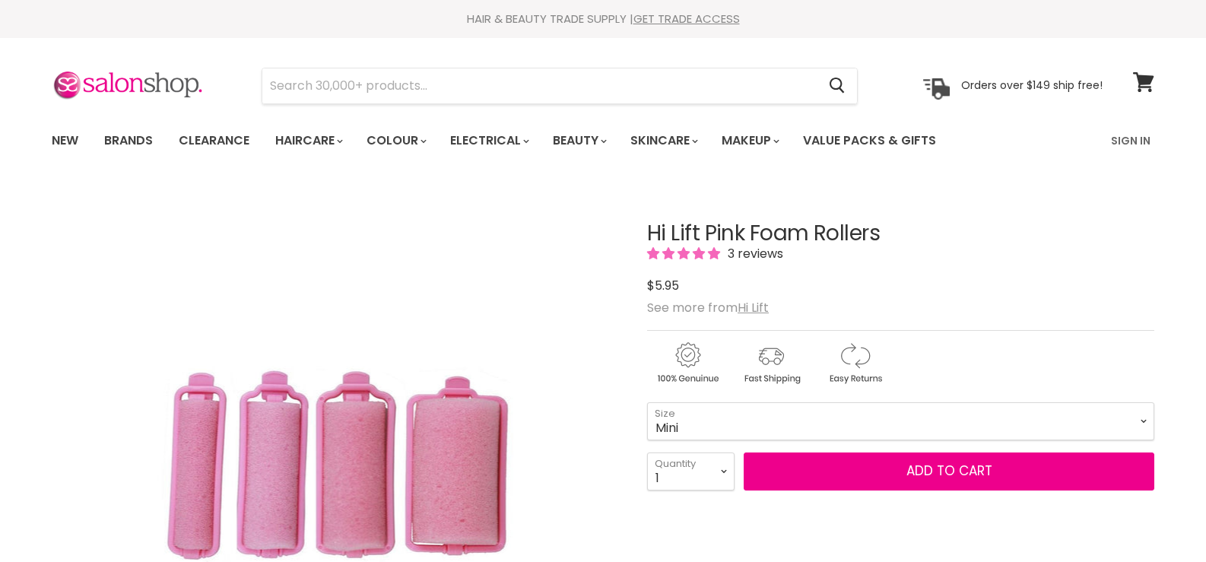 Image resolution: width=1206 pixels, height=562 pixels. I want to click on div: HAIR & BEAUTY TRADE SUPPLY |, so click(603, 19).